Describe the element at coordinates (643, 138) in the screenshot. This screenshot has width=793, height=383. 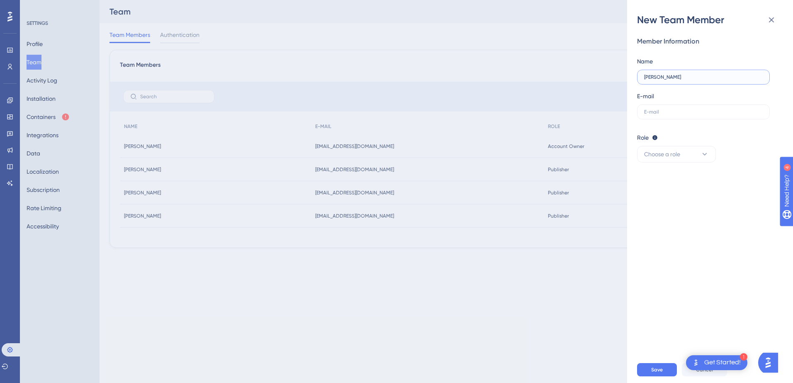
I see `span: Role` at that location.